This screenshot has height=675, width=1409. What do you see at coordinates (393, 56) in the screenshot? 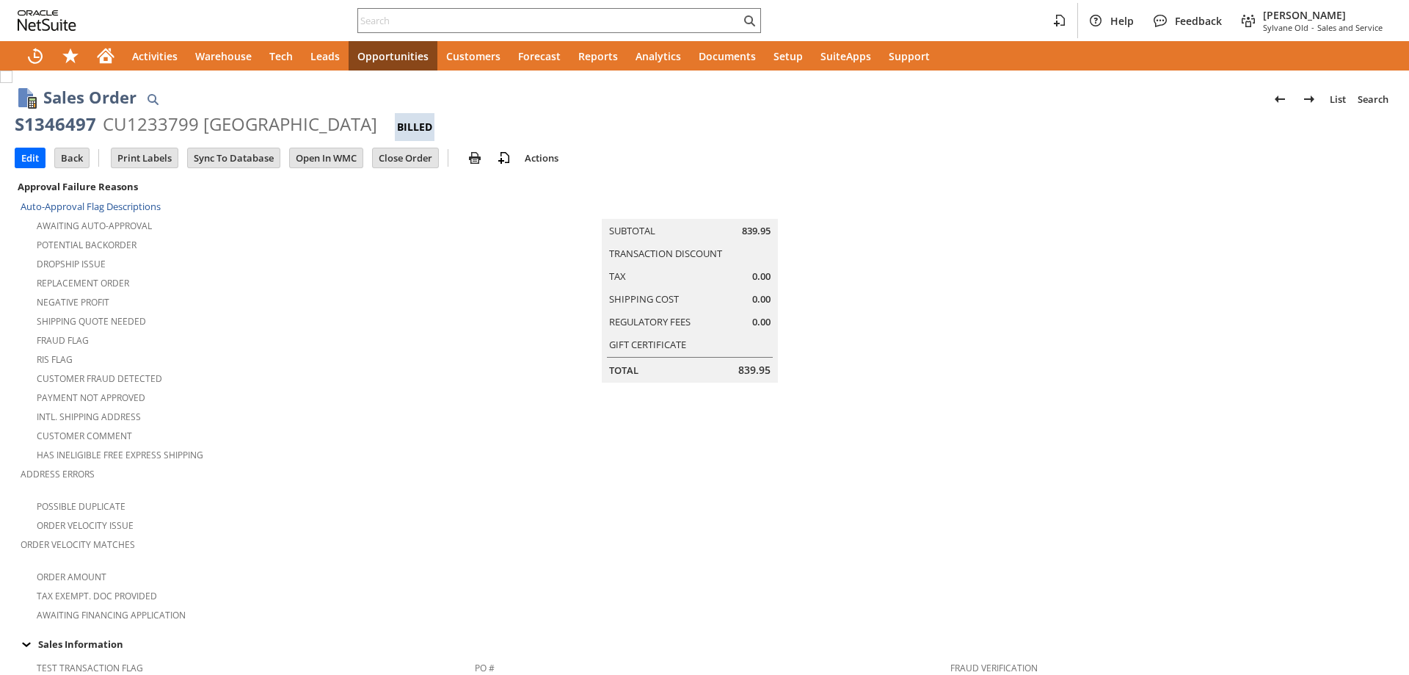
I see `a: Opportunities` at bounding box center [393, 56].